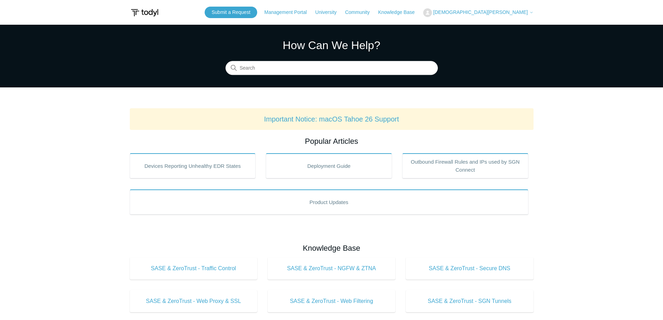 The height and width of the screenshot is (320, 663). Describe the element at coordinates (193, 268) in the screenshot. I see `span: SASE & ZeroTrust - Traffic Control` at that location.